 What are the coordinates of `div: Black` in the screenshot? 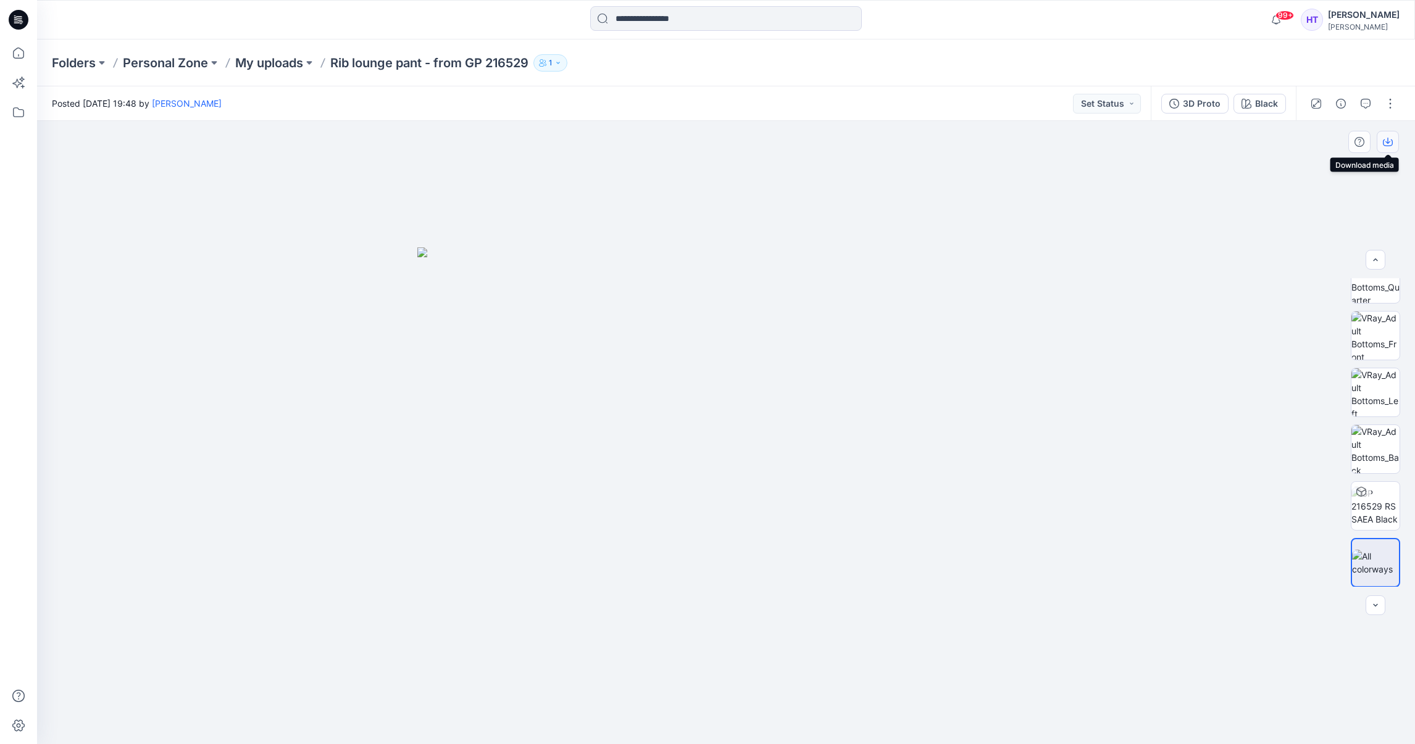 It's located at (1266, 104).